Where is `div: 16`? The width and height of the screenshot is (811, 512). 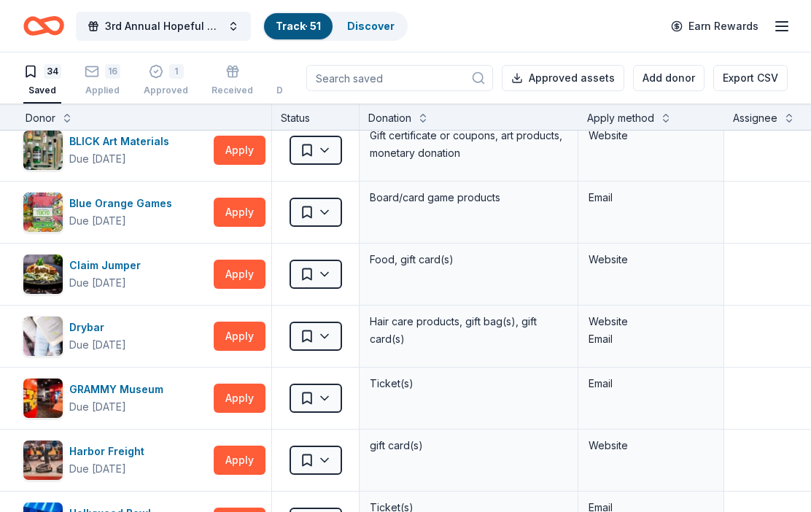
div: 16 is located at coordinates (112, 71).